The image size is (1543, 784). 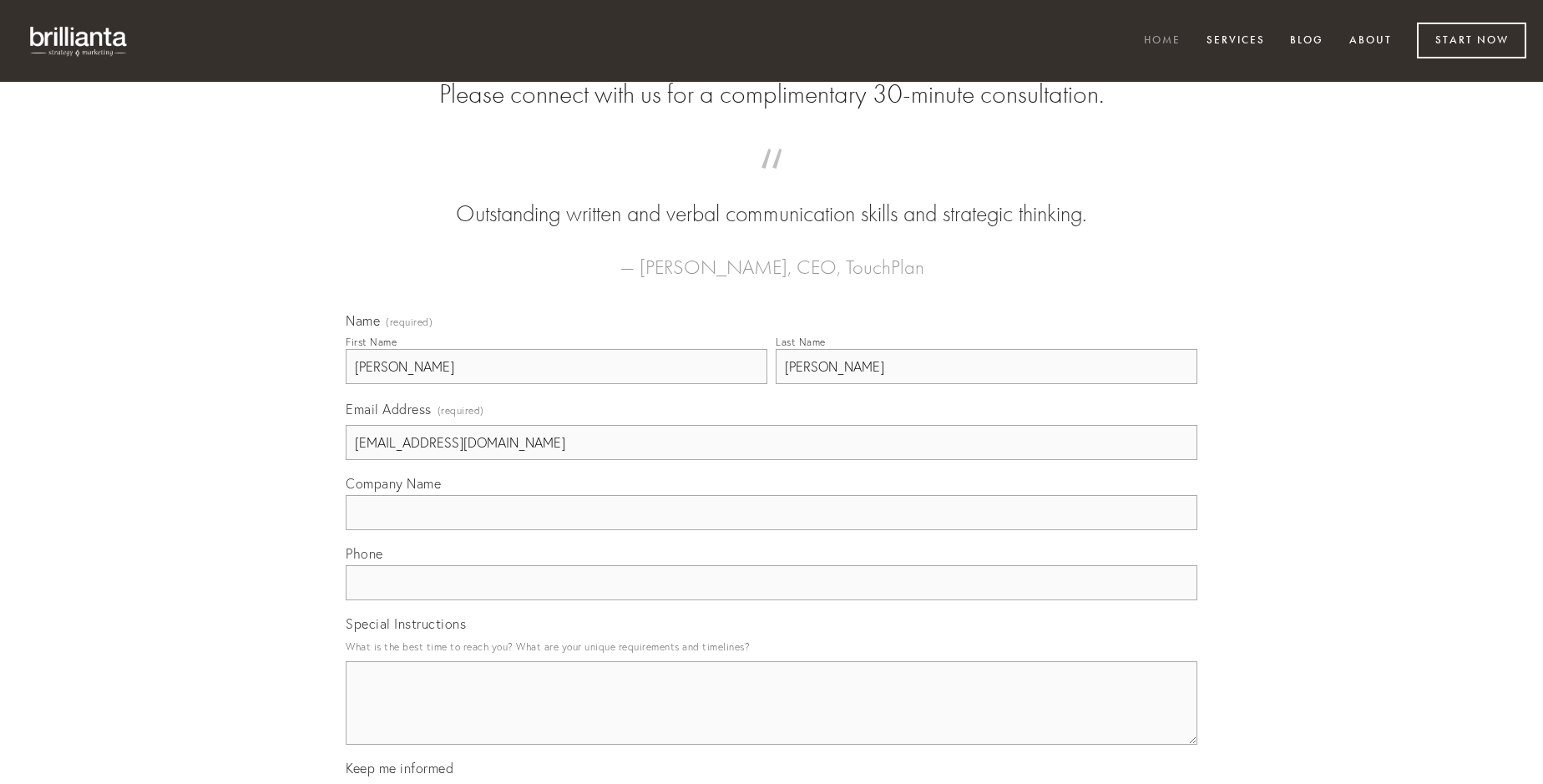 I want to click on div: Last Name, so click(x=801, y=341).